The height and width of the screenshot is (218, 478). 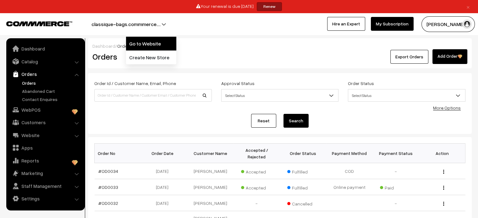 I want to click on a: Go to Website, so click(x=151, y=44).